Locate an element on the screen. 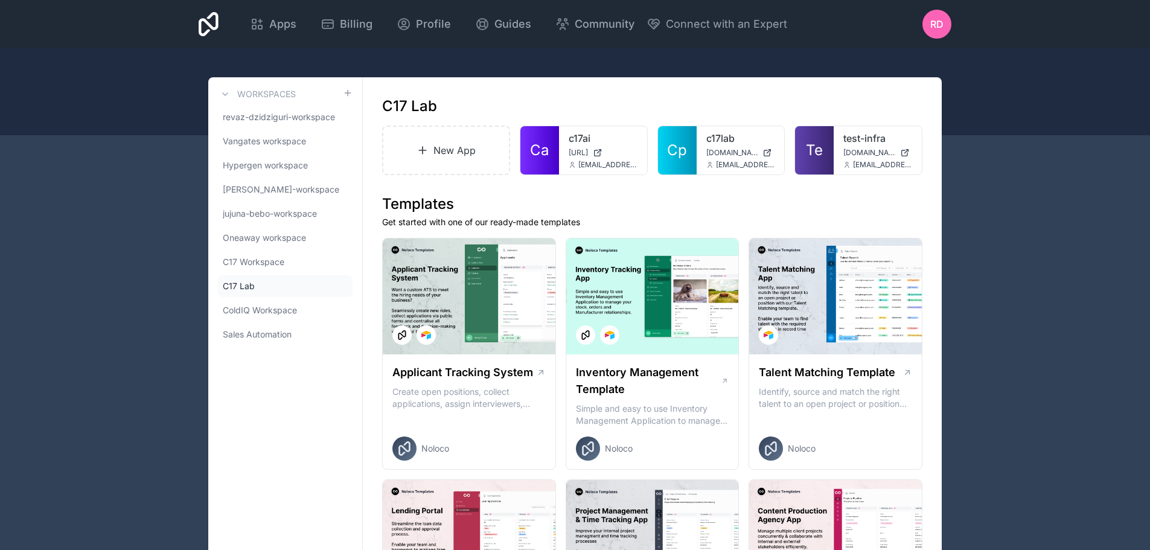 The width and height of the screenshot is (1150, 550). a: Oneaway workspace is located at coordinates (285, 238).